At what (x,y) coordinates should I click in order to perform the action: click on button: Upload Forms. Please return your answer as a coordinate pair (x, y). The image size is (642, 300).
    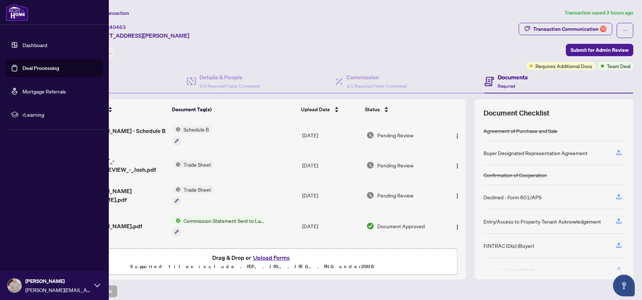
    Looking at the image, I should click on (271, 258).